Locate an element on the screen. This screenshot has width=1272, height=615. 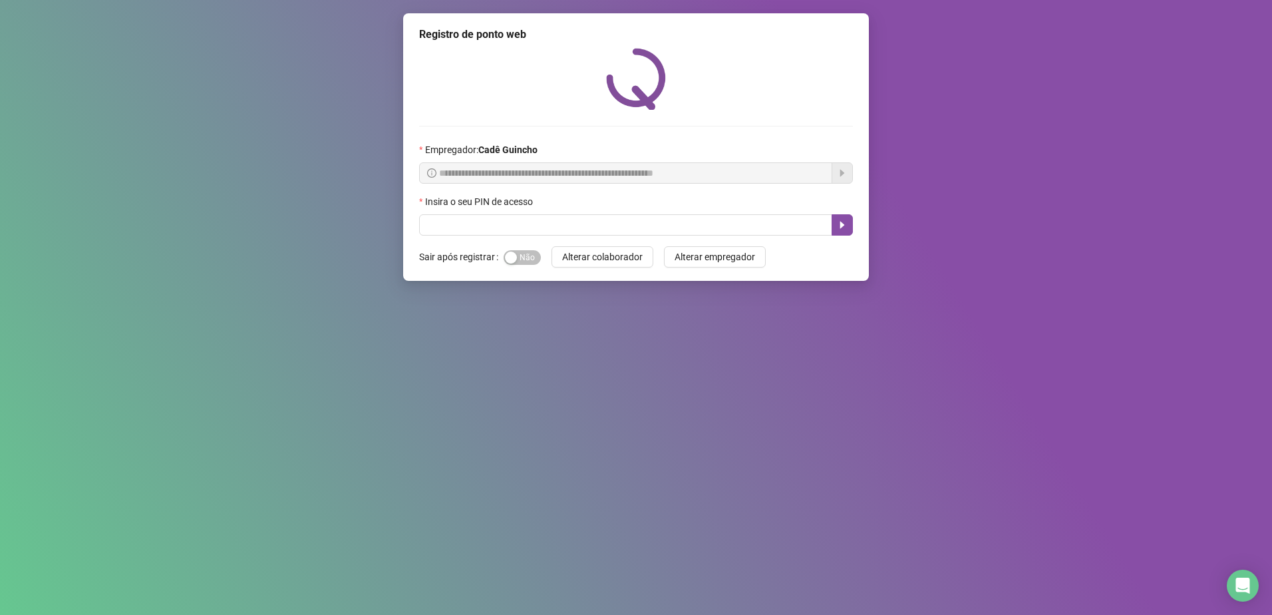
span: Alterar empregador is located at coordinates (714, 257).